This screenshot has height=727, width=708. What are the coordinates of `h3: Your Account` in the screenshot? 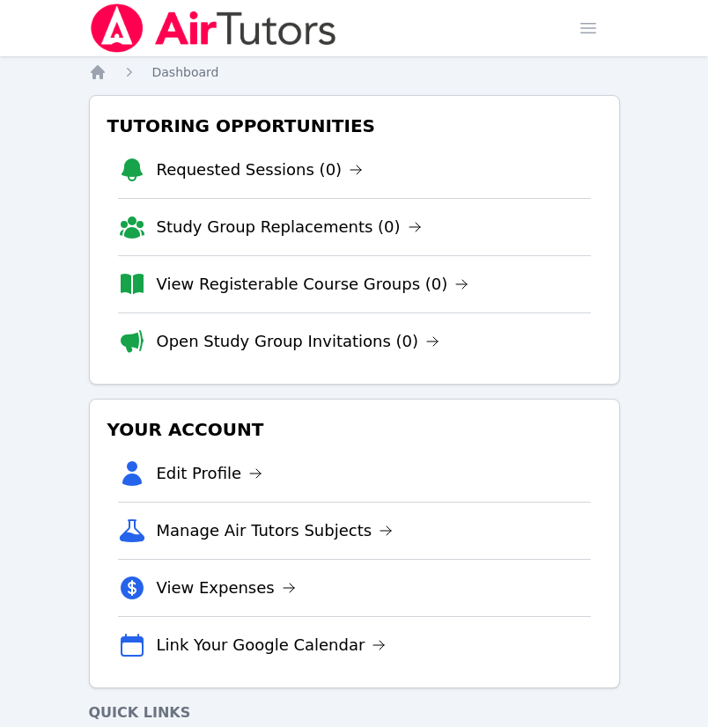 It's located at (354, 430).